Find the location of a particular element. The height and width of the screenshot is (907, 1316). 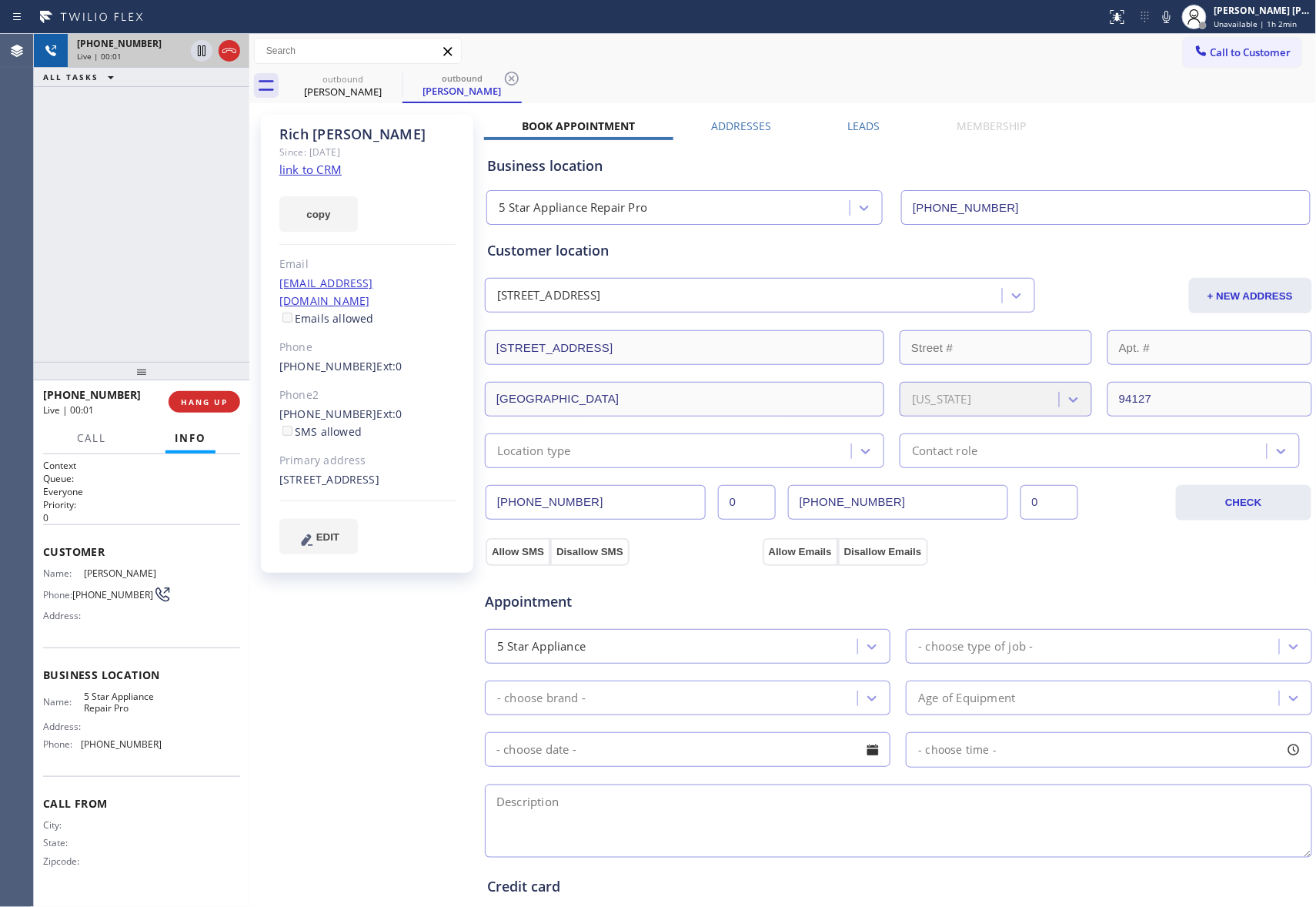

button: Call is located at coordinates (91, 438).